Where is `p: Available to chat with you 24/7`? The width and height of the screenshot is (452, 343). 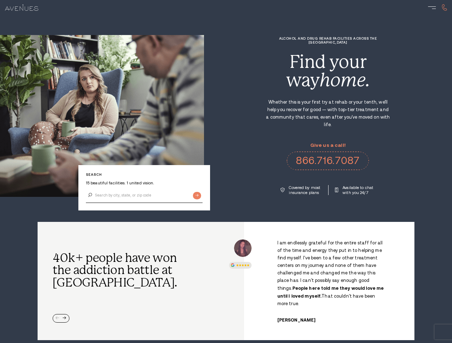
p: Available to chat with you 24/7 is located at coordinates (358, 190).